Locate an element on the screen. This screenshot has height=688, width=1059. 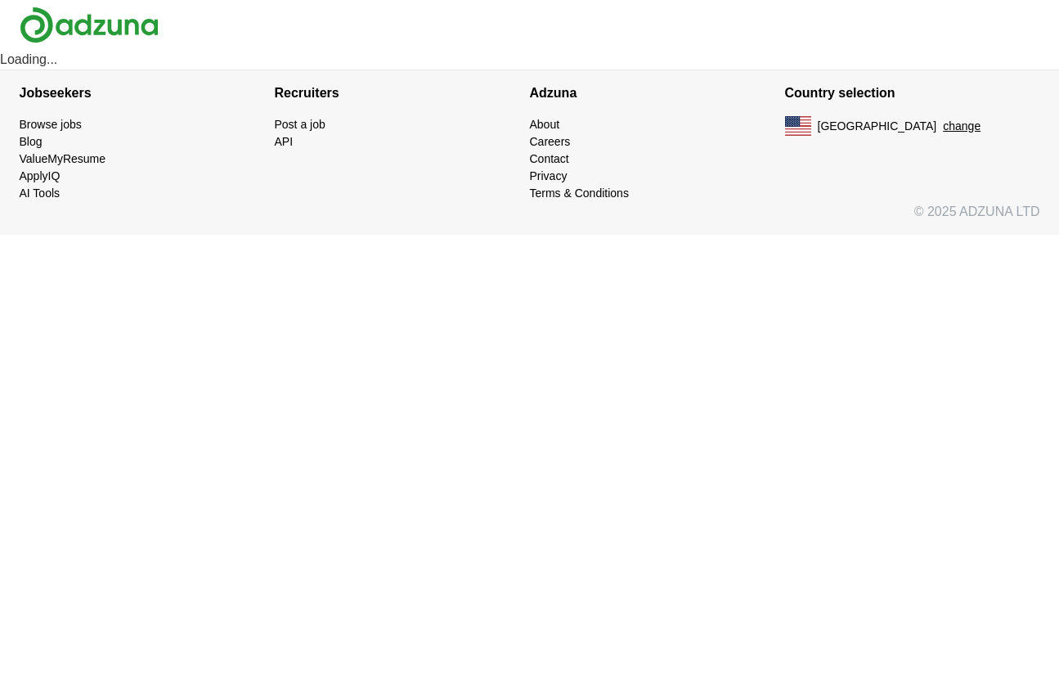
a: About is located at coordinates (545, 124).